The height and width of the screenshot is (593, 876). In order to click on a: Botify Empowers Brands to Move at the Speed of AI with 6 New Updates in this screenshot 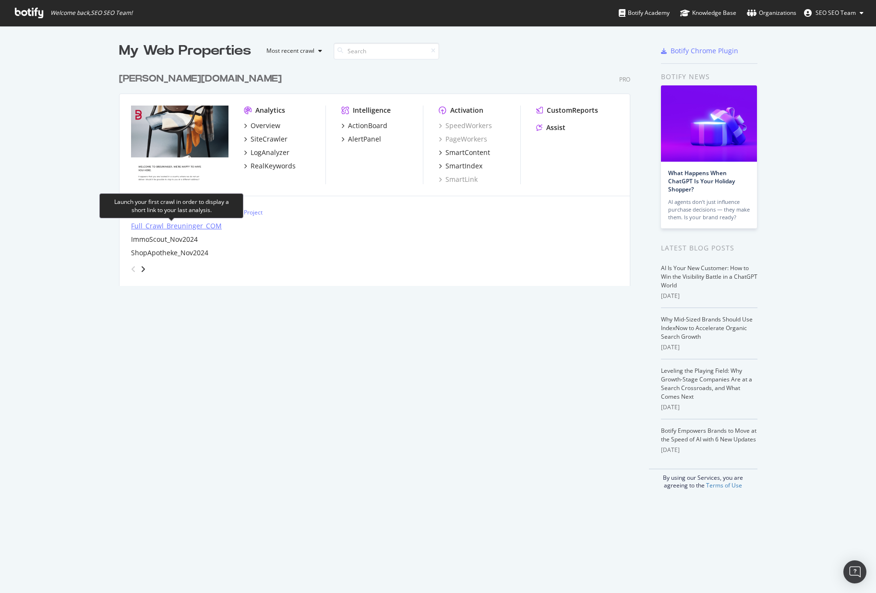, I will do `click(708, 435)`.